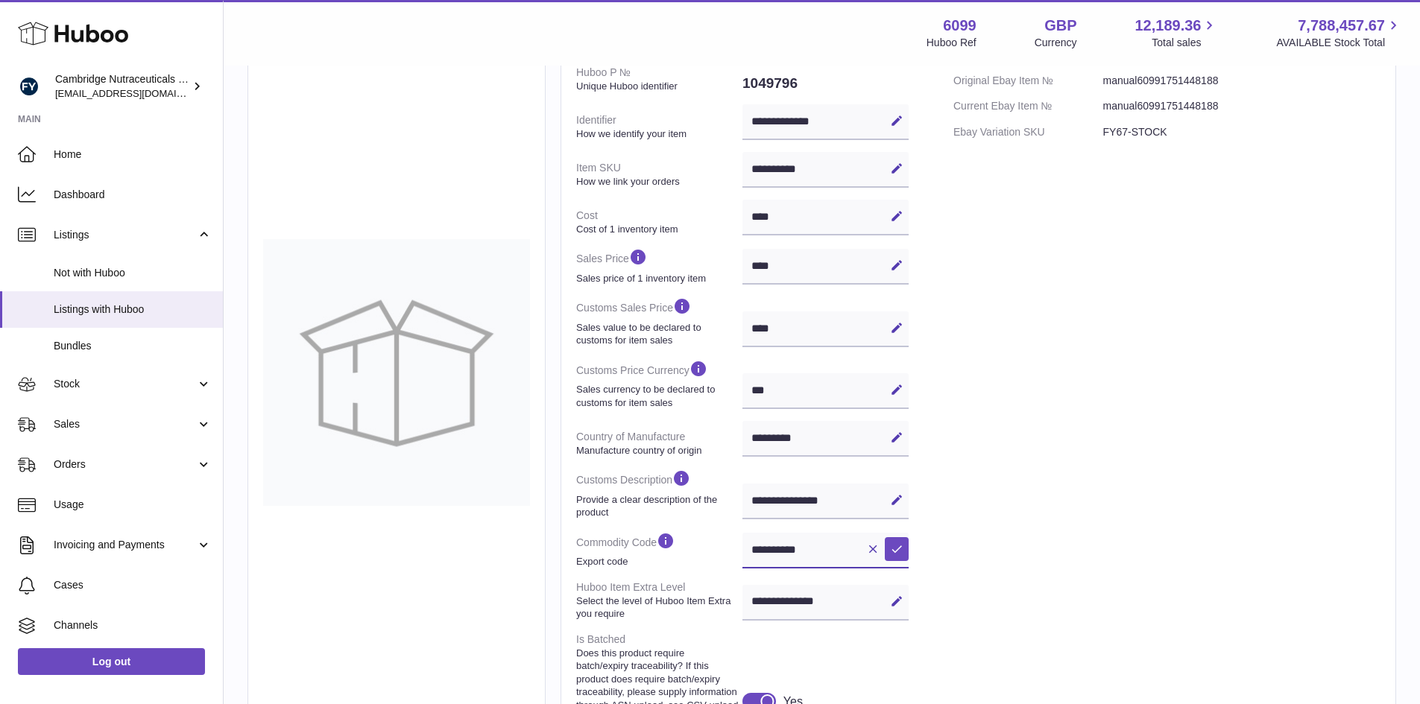  Describe the element at coordinates (124, 424) in the screenshot. I see `span: Sales` at that location.